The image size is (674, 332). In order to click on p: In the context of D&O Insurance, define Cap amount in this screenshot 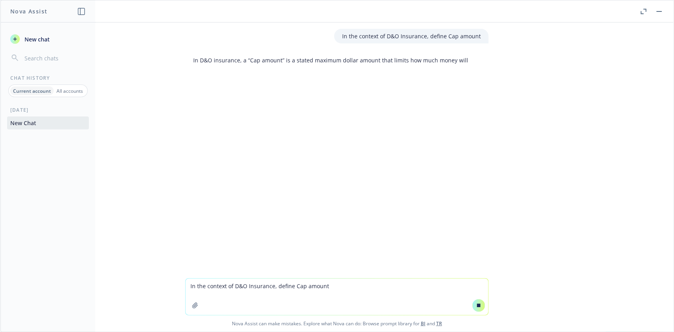, I will do `click(411, 36)`.